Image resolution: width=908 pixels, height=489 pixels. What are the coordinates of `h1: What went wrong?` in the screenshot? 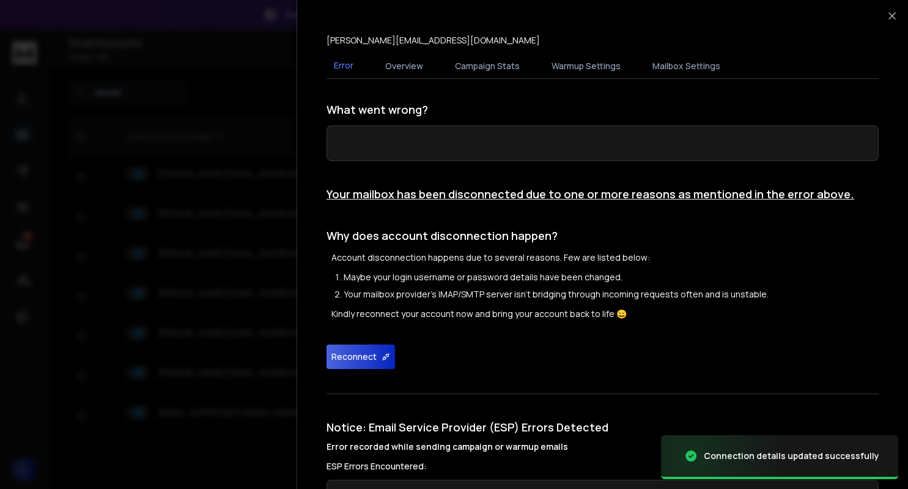 It's located at (602, 109).